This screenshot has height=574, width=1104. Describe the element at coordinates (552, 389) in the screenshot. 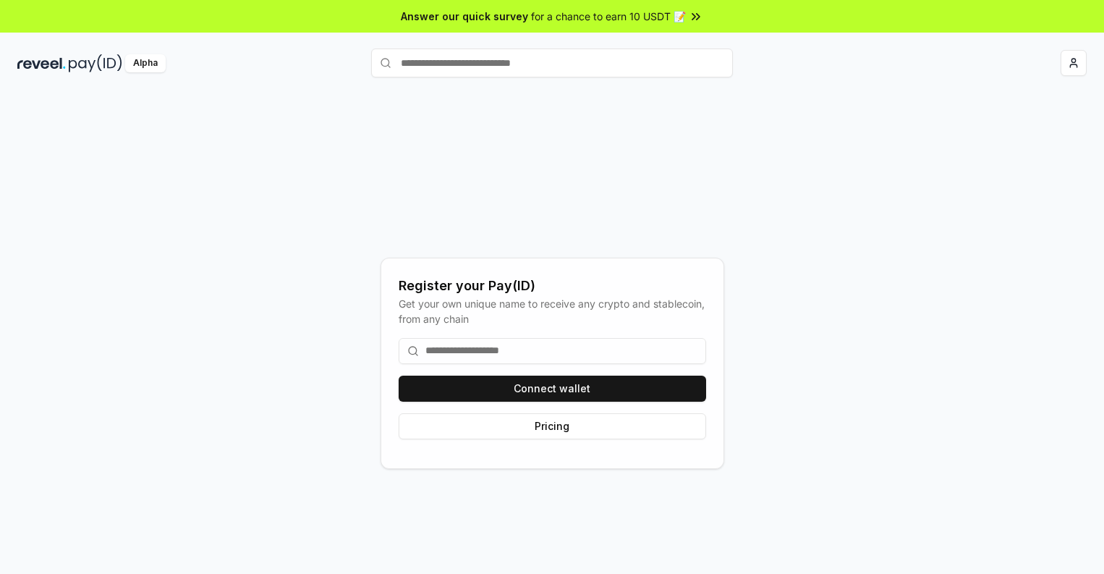

I see `button: Connect wallet` at that location.